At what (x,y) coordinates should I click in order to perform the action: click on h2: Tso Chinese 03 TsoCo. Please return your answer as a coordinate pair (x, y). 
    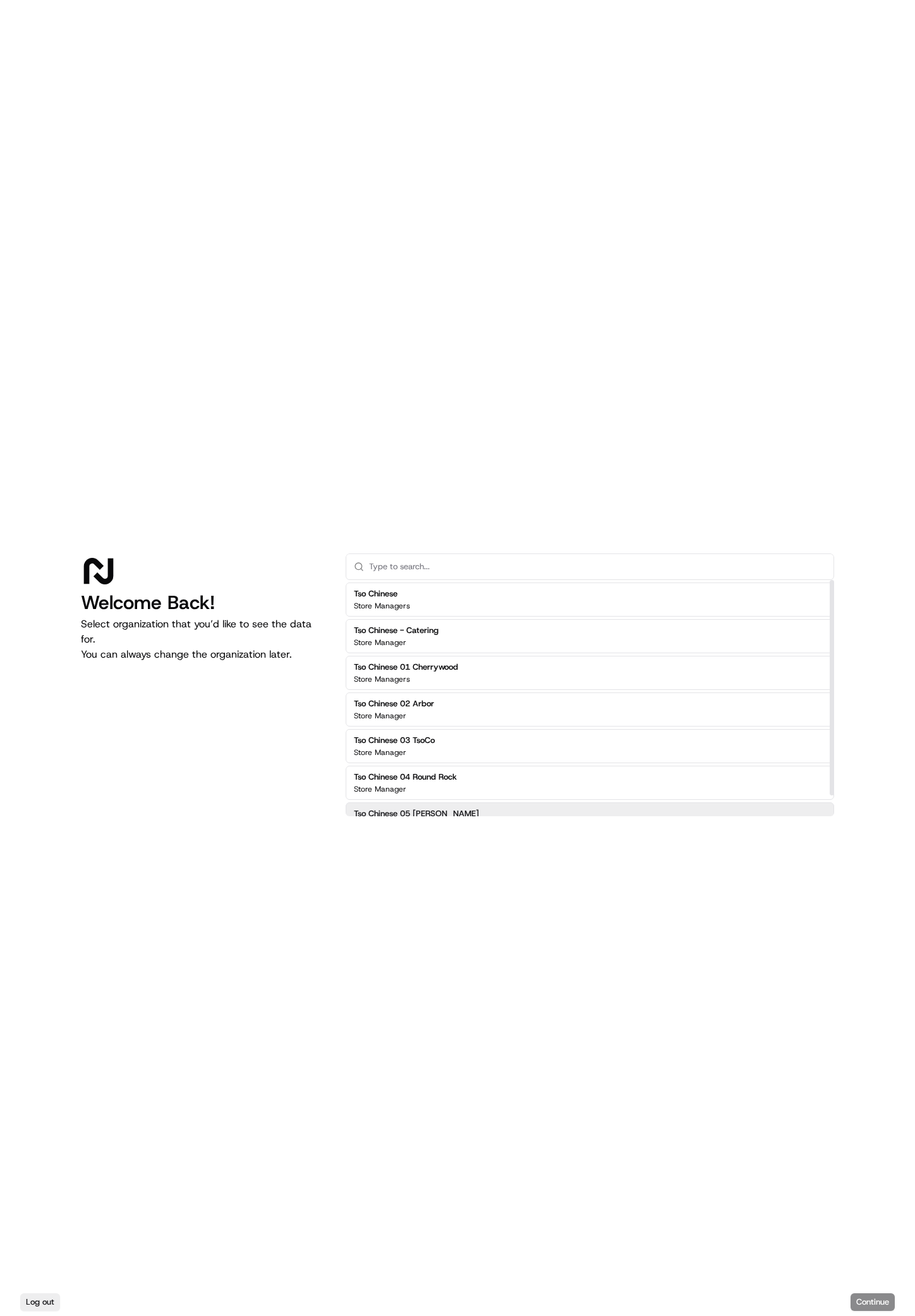
    Looking at the image, I should click on (394, 740).